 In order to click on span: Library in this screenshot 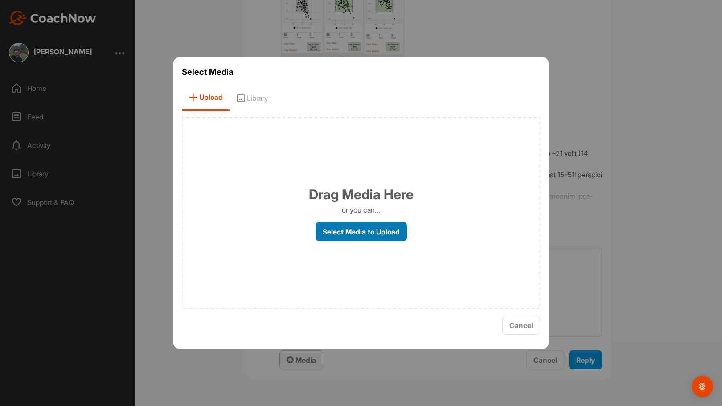, I will do `click(252, 98)`.